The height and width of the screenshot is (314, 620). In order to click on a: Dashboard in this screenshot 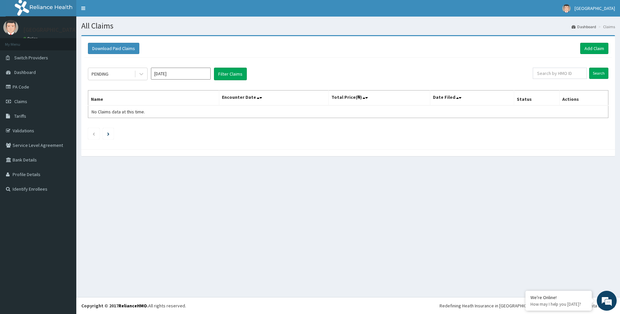, I will do `click(584, 27)`.